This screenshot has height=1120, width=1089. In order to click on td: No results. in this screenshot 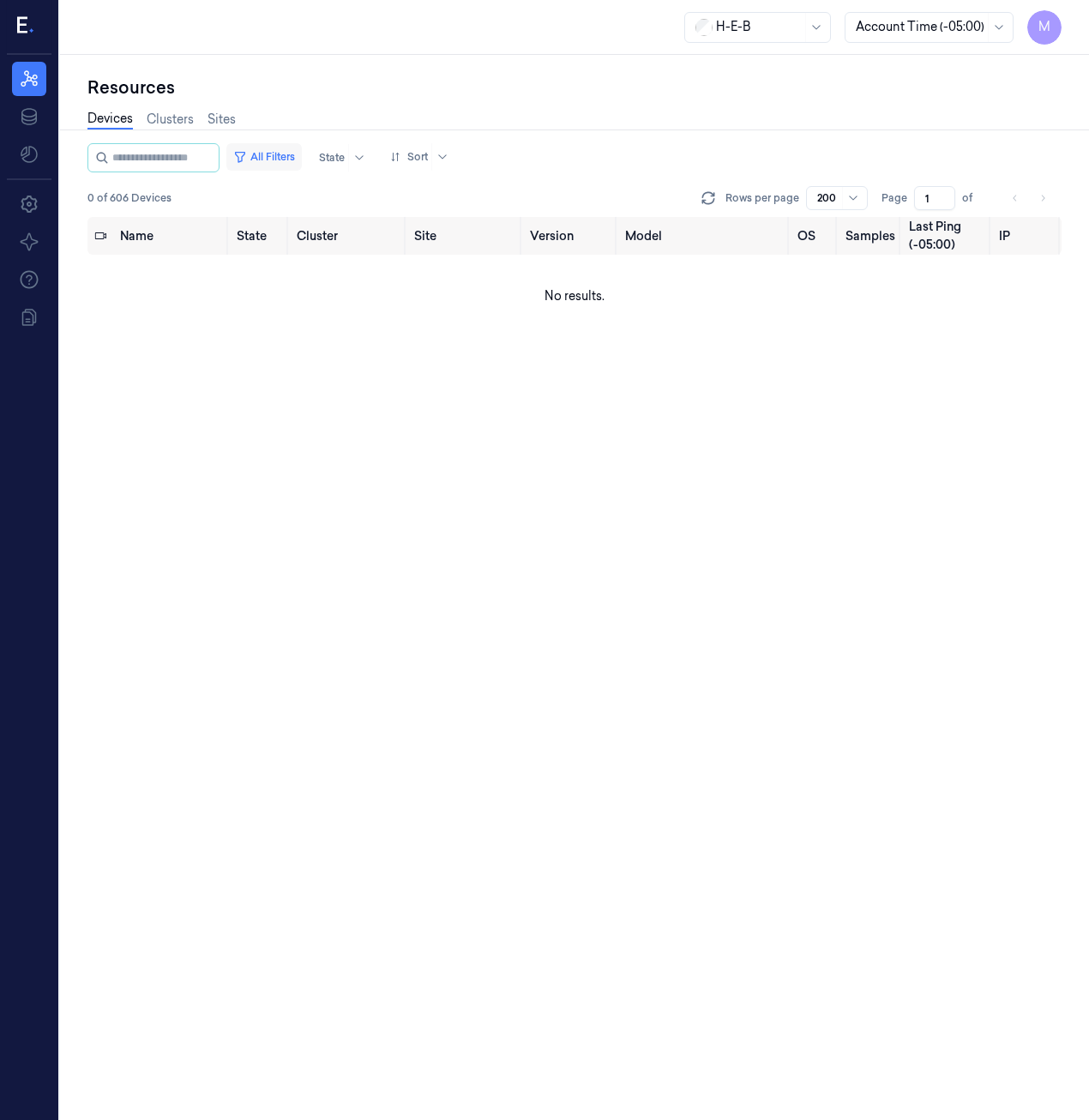, I will do `click(574, 296)`.